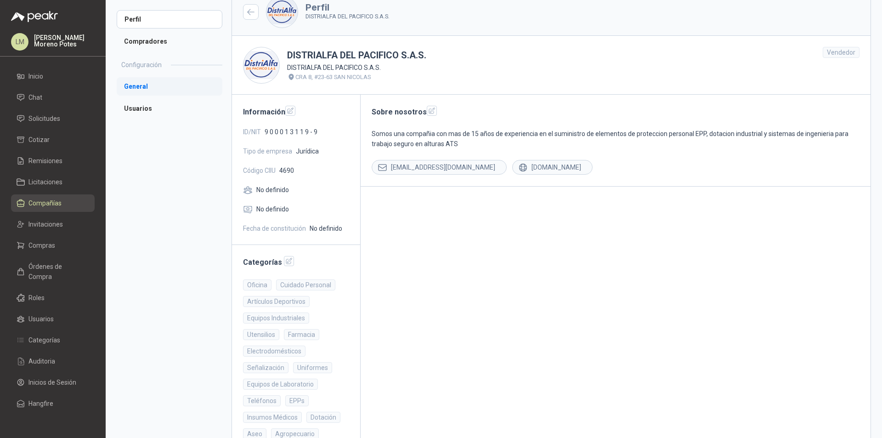  What do you see at coordinates (170, 19) in the screenshot?
I see `a: Perfil` at bounding box center [170, 19].